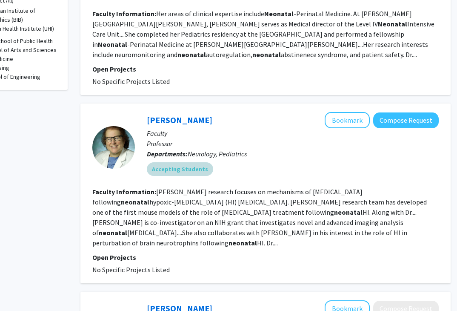 The height and width of the screenshot is (311, 457). What do you see at coordinates (406, 120) in the screenshot?
I see `button: Compose Request to Frances Northington` at bounding box center [406, 120].